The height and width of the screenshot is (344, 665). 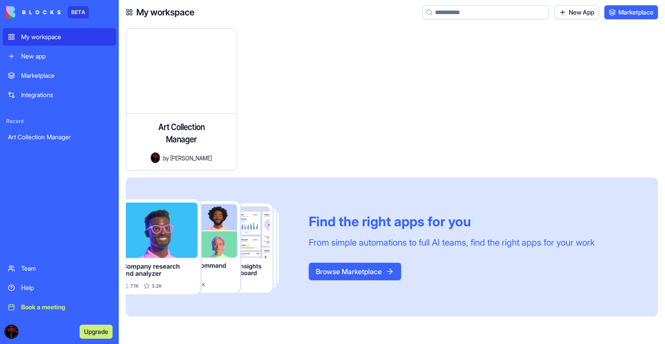 I want to click on a: Art Collection Manager, so click(x=59, y=137).